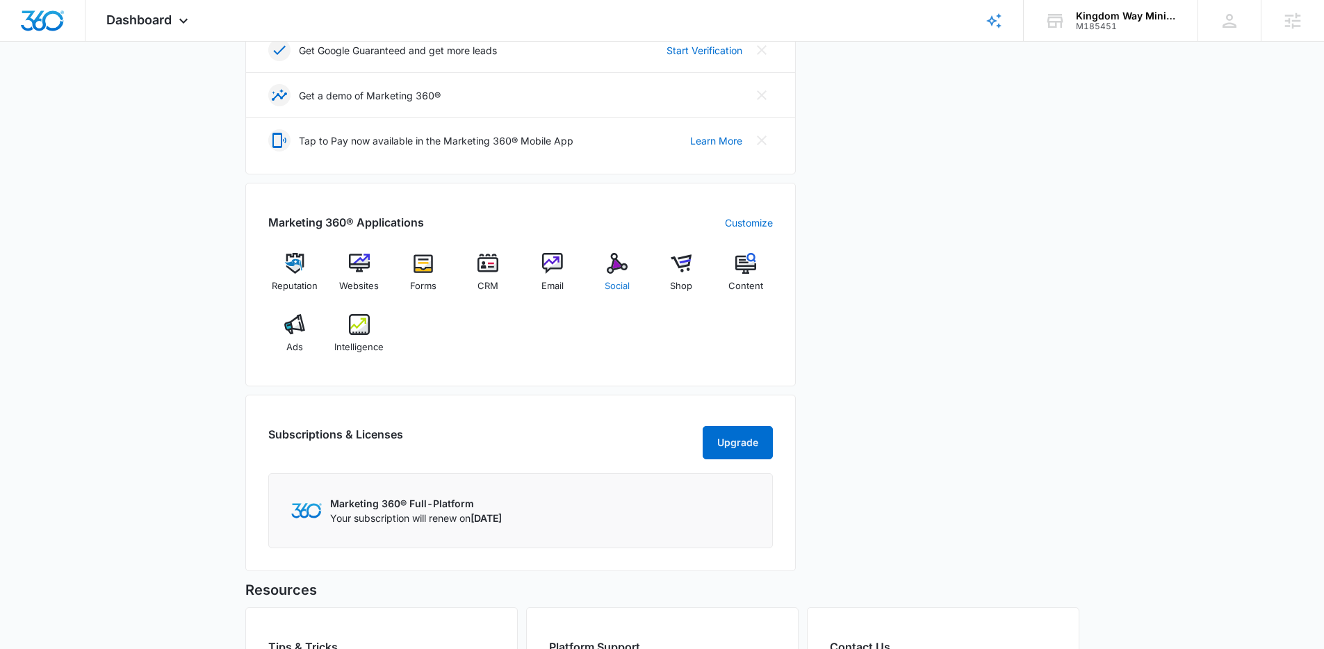 This screenshot has width=1324, height=649. I want to click on h2: Marketing 360® Applications, so click(346, 222).